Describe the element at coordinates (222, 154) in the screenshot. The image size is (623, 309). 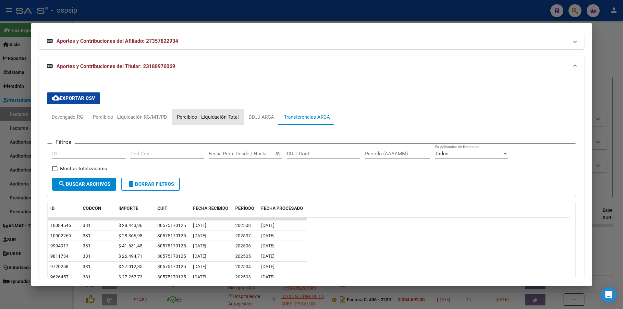
I see `input: Fecha inicio` at that location.